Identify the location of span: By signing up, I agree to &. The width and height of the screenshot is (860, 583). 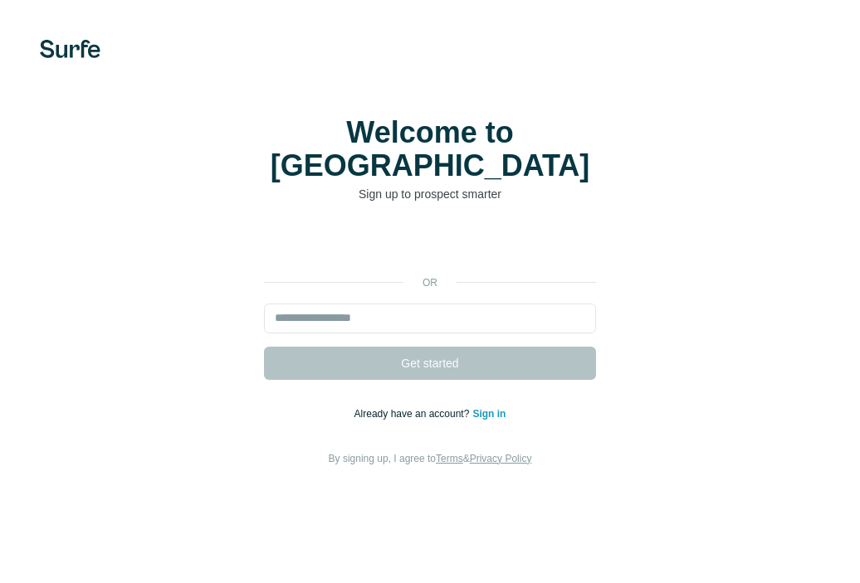
(430, 459).